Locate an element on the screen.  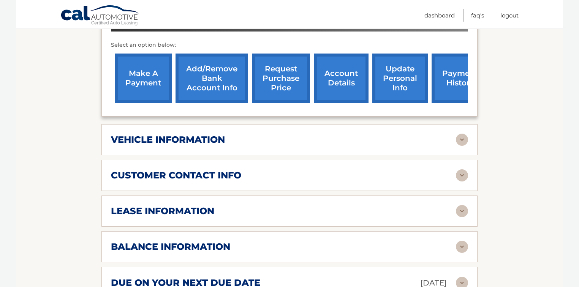
h2: customer contact info is located at coordinates (176, 175).